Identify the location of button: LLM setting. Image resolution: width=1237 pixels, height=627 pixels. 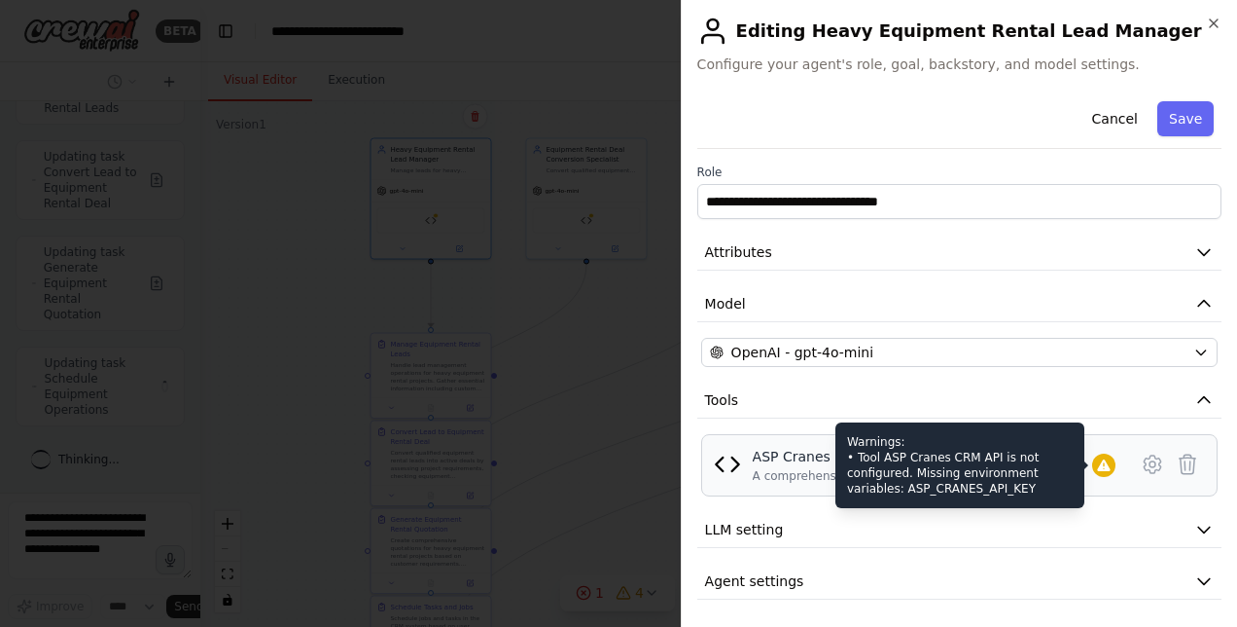
(959, 529).